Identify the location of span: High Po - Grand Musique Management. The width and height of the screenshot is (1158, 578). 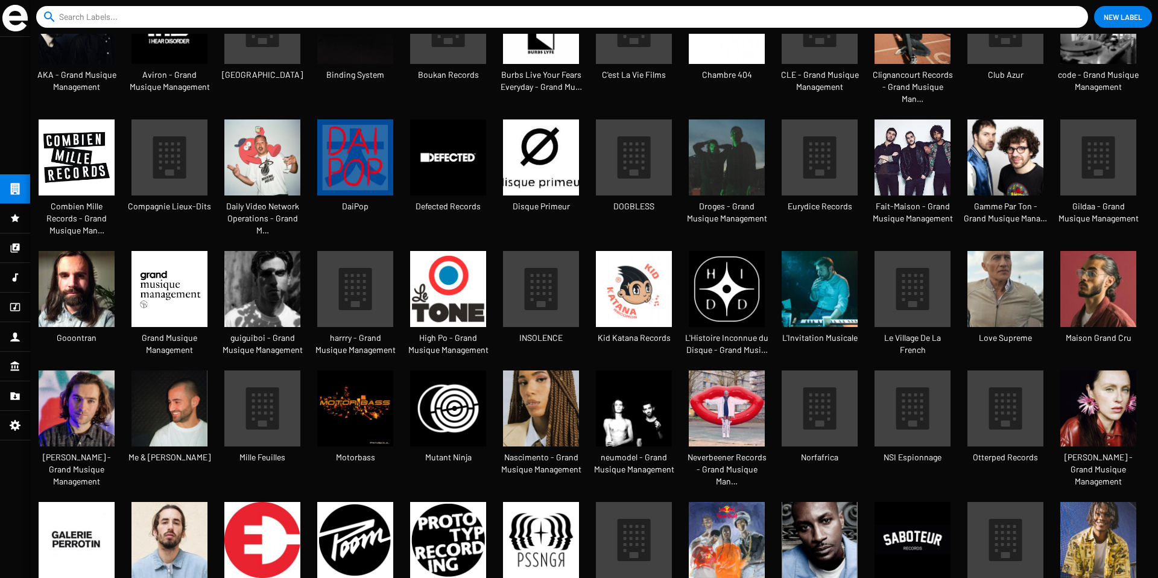
(448, 344).